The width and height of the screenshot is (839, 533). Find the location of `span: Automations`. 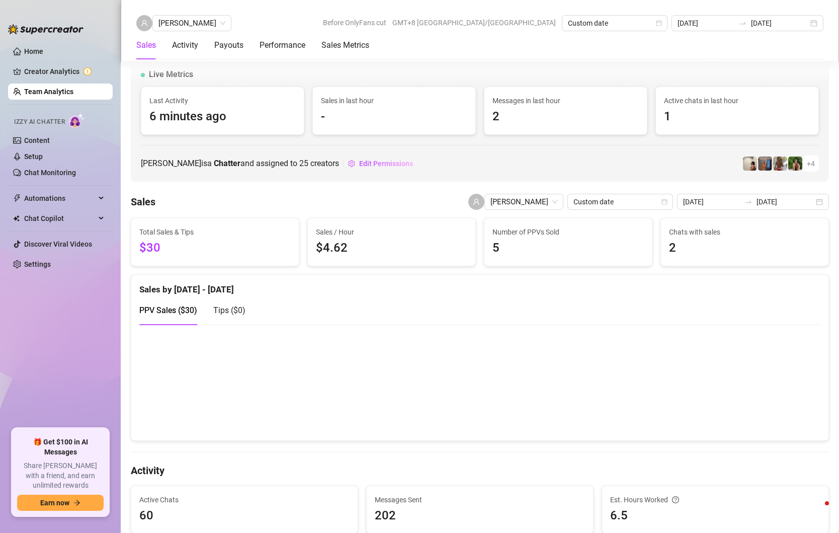

span: Automations is located at coordinates (60, 198).